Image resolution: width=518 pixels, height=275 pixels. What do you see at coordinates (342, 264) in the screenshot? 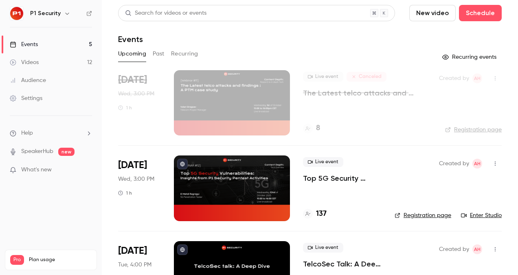
I see `p: TelcoSec Talk: A Deep Dive` at bounding box center [342, 264].